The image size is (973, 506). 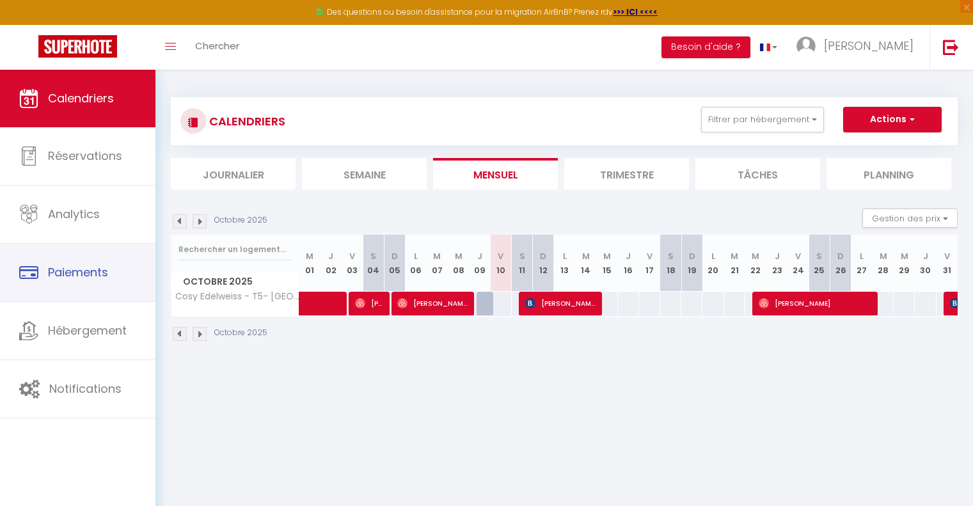 What do you see at coordinates (495, 173) in the screenshot?
I see `li: Mensuel` at bounding box center [495, 173].